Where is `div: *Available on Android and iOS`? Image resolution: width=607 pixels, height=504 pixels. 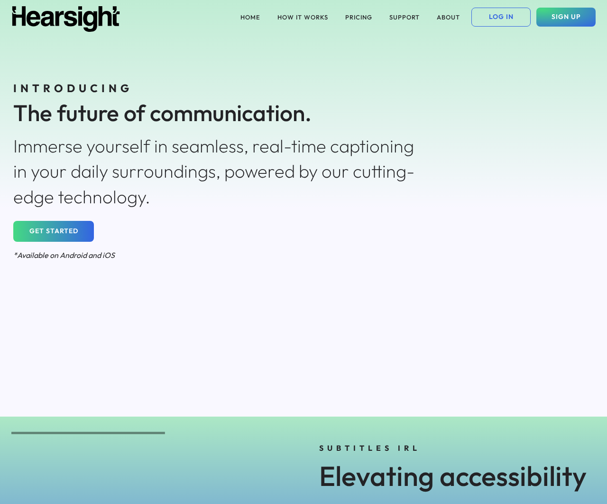 div: *Available on Android and iOS is located at coordinates (219, 255).